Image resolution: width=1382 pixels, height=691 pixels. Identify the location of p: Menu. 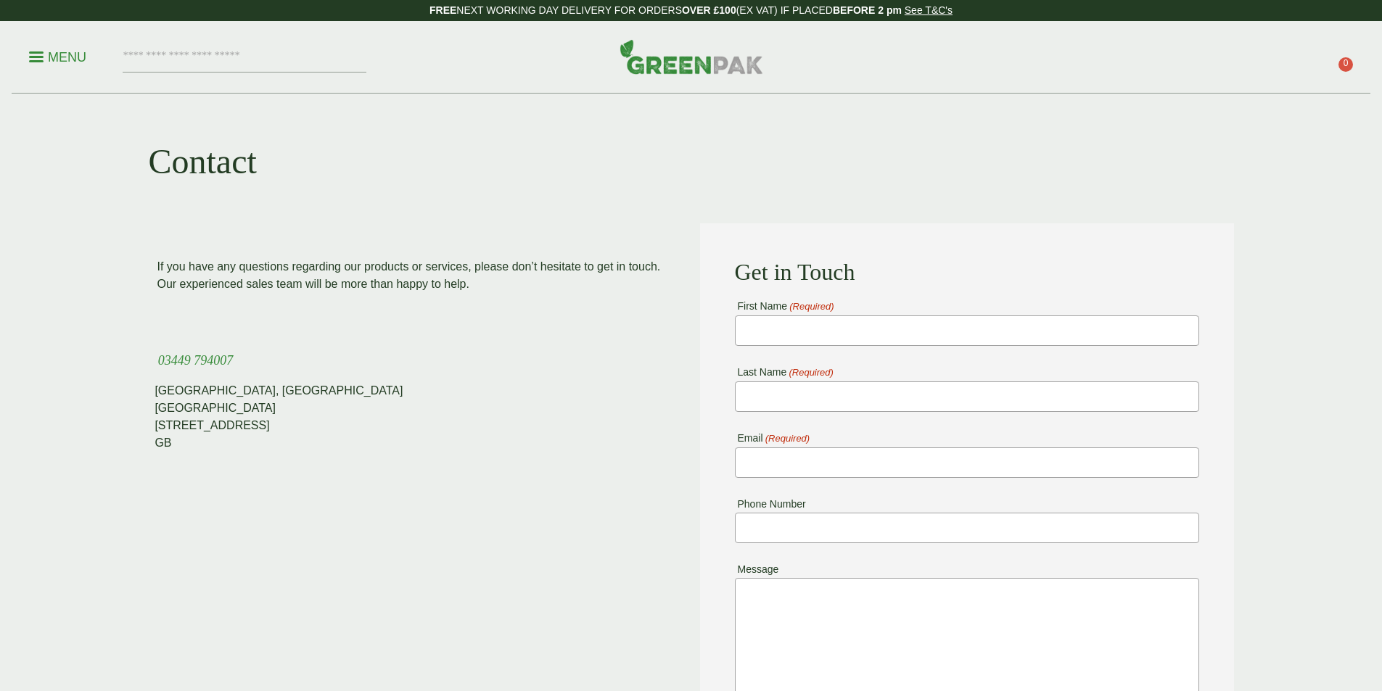
(57, 57).